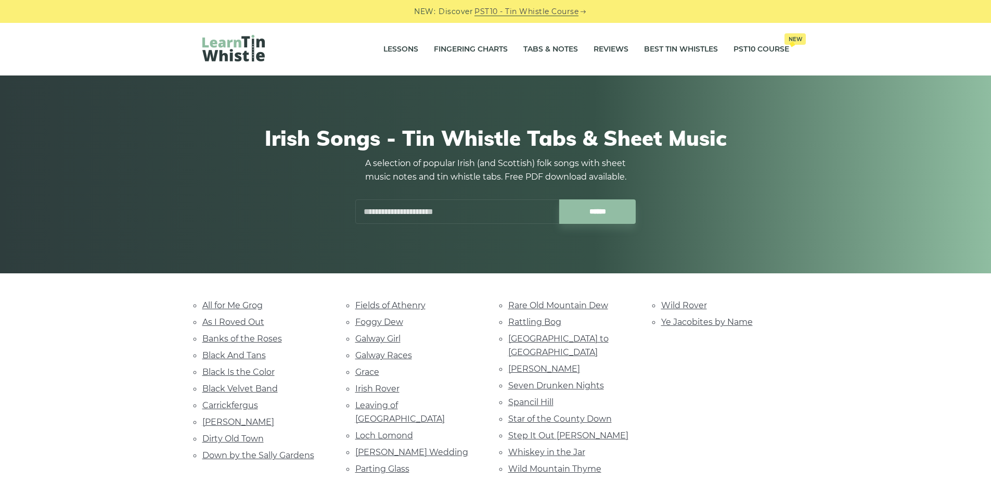  What do you see at coordinates (230, 405) in the screenshot?
I see `a: Carrickfergus` at bounding box center [230, 405].